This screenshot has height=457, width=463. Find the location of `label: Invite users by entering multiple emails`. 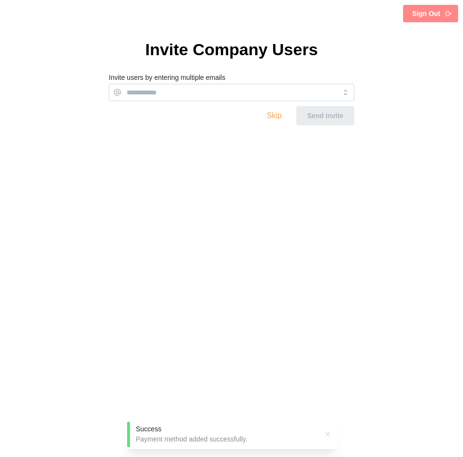

label: Invite users by entering multiple emails is located at coordinates (167, 78).